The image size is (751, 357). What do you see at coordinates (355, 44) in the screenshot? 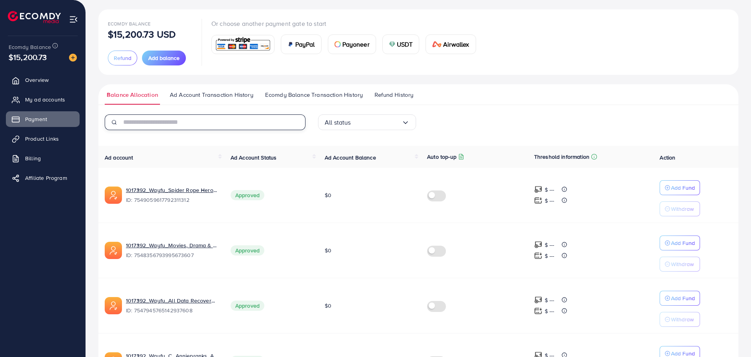
I see `span: Payoneer` at bounding box center [355, 44].